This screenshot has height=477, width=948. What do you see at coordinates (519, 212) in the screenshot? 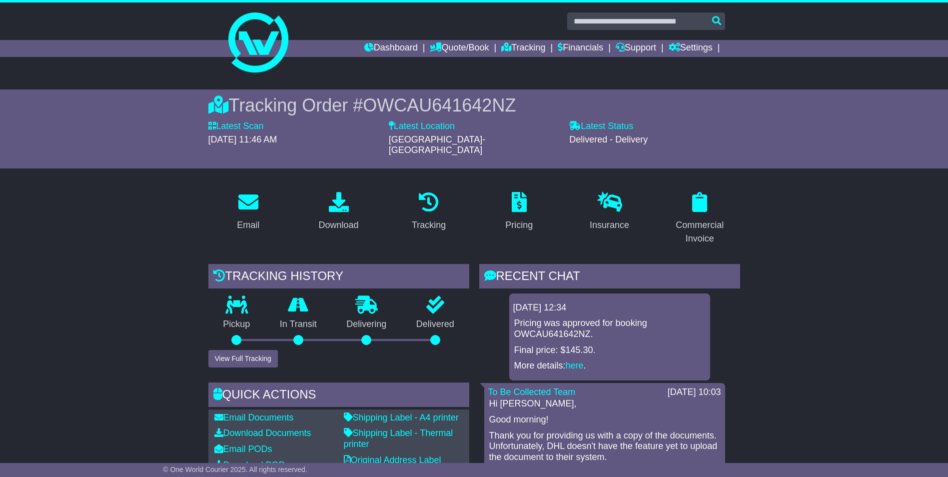
I see `a: Pricing` at bounding box center [519, 212].